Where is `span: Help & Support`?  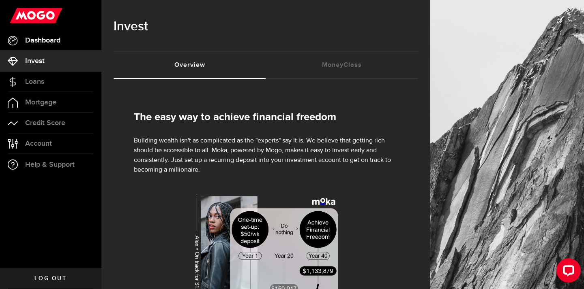 span: Help & Support is located at coordinates (50, 165).